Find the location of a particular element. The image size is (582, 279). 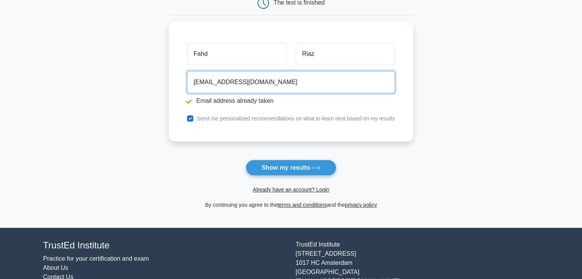

input: Email is located at coordinates (291, 82).